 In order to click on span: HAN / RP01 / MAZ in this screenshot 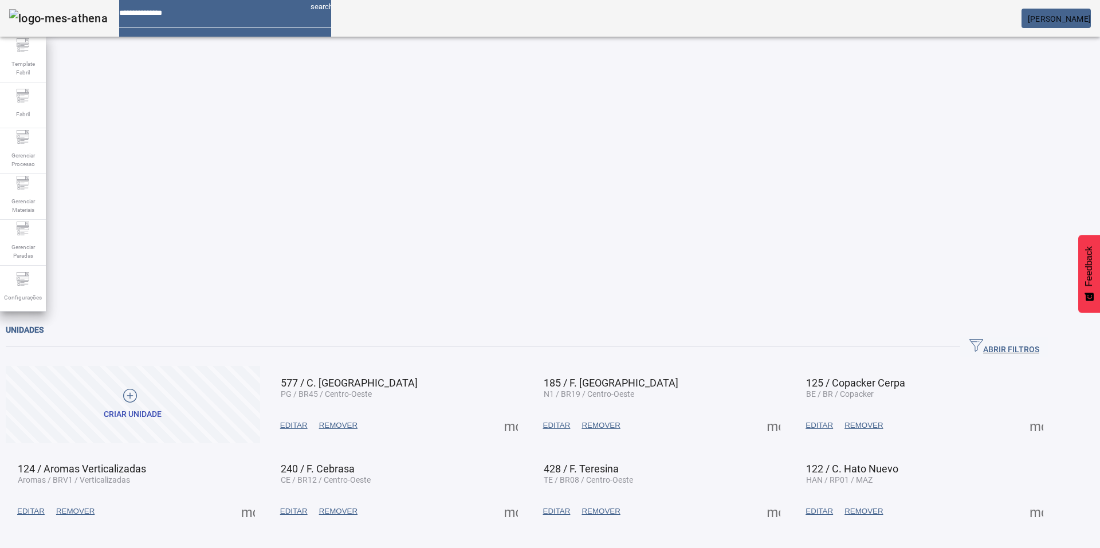, I will do `click(840, 480)`.